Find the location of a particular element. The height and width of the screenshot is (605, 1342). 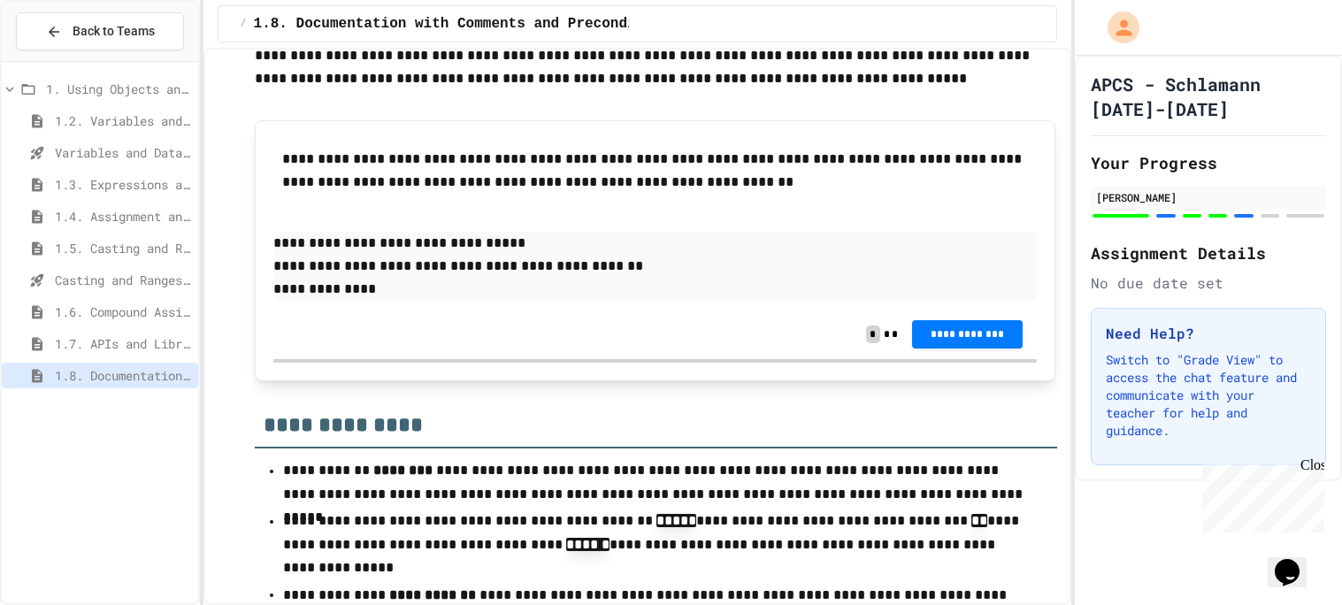

span: 1.5. Casting and Ranges of Values is located at coordinates (123, 248).